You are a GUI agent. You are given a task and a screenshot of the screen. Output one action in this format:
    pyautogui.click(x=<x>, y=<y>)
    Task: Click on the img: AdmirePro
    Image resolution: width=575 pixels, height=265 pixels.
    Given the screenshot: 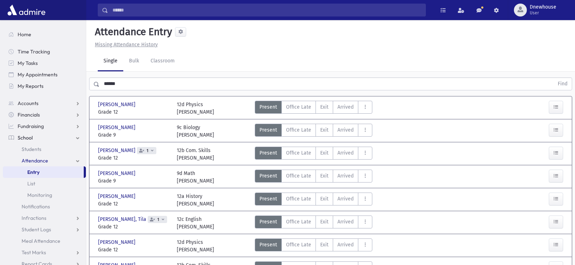 What is the action you would take?
    pyautogui.click(x=26, y=10)
    